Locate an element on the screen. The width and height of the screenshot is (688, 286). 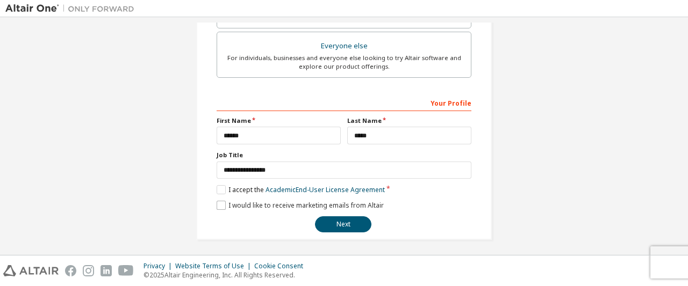
label: I would like to receive marketing emails from Altair is located at coordinates (300, 205).